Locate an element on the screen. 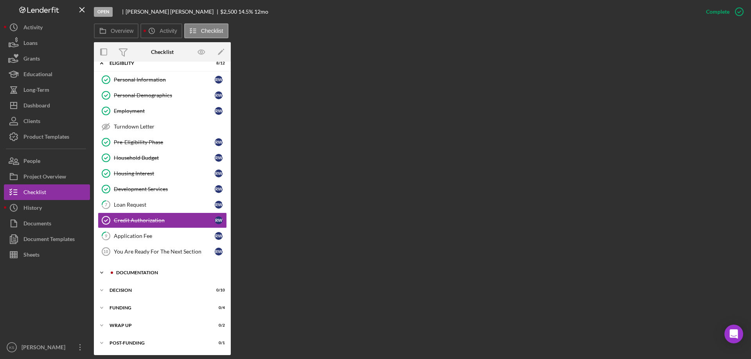 This screenshot has width=751, height=359. a: Personal InformationRW is located at coordinates (162, 80).